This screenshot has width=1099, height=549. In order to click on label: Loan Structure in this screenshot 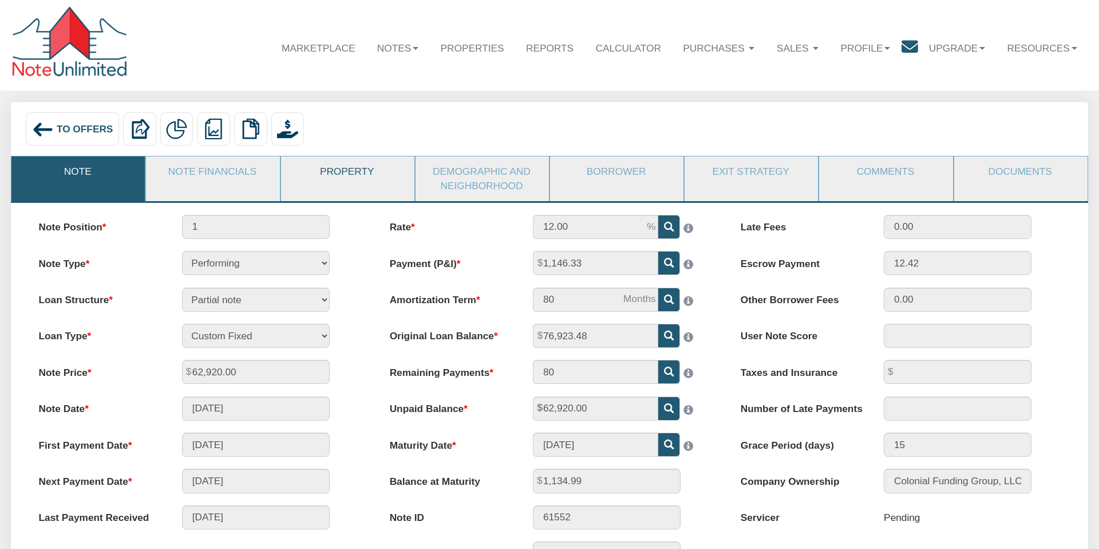, I will do `click(98, 297)`.